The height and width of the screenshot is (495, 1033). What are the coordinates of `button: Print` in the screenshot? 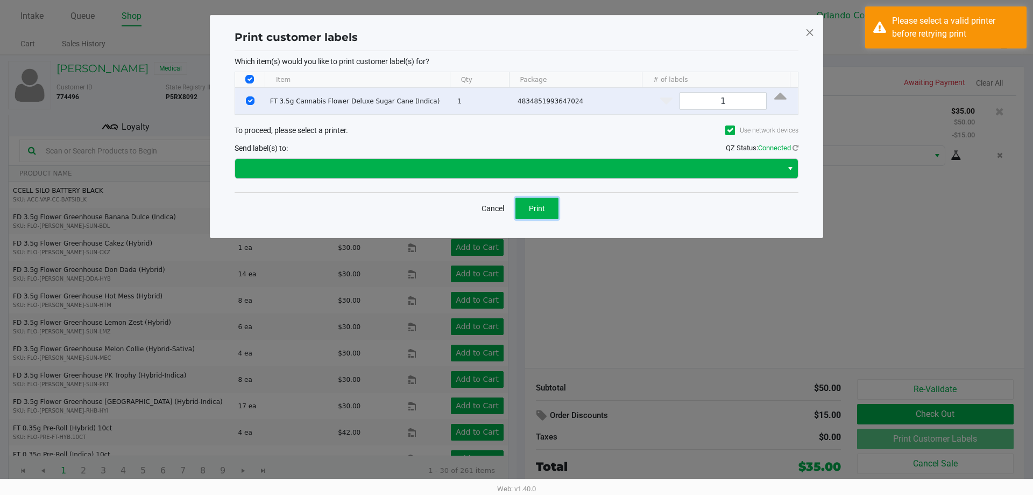 It's located at (537, 208).